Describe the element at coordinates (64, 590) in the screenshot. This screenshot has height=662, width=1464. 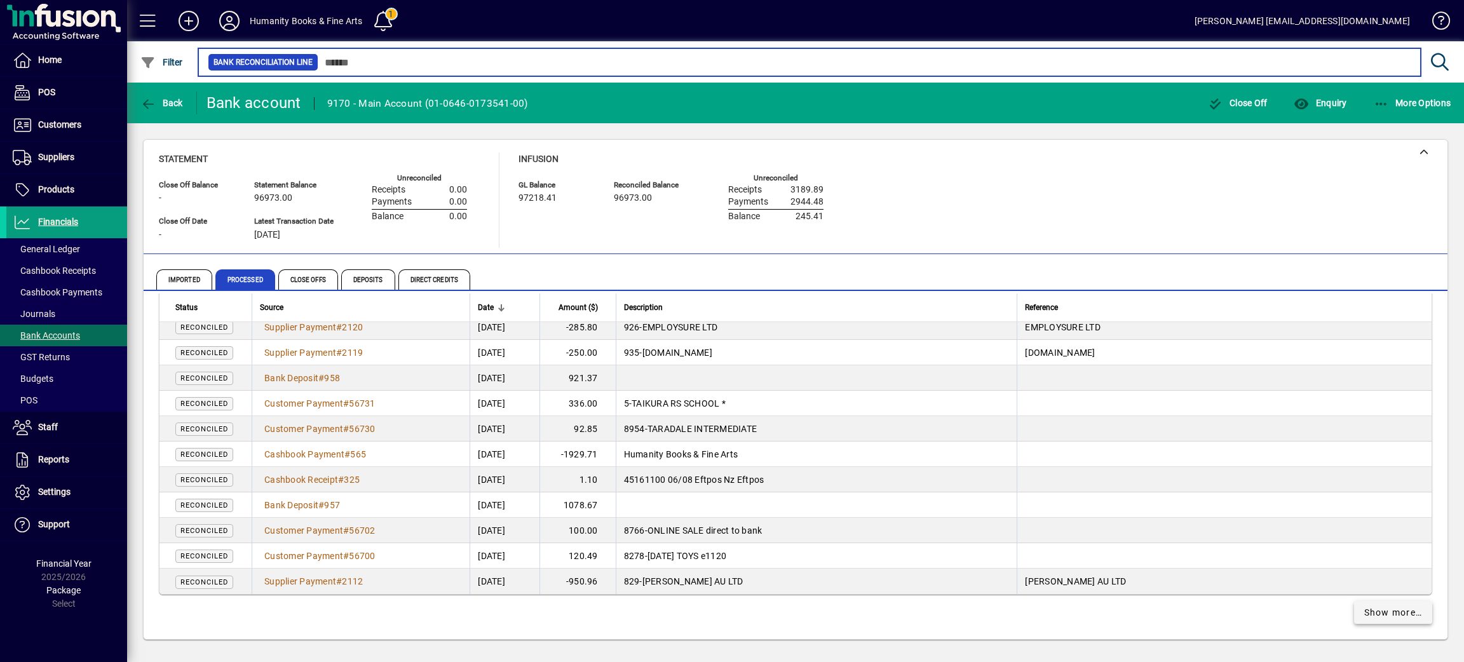
I see `span: Package` at that location.